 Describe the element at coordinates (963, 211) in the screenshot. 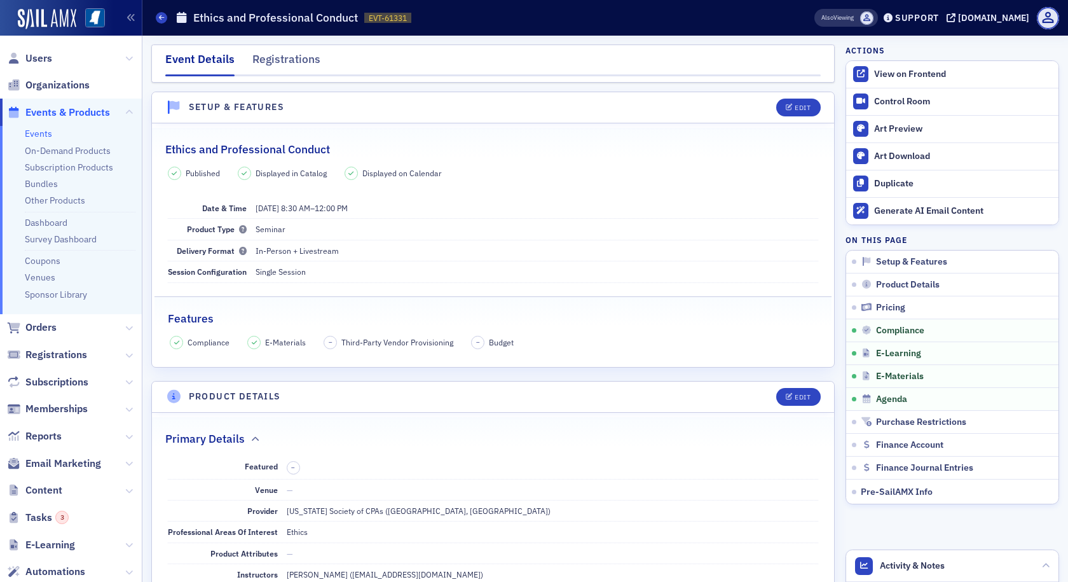

I see `div: Generate AI Email Content` at that location.